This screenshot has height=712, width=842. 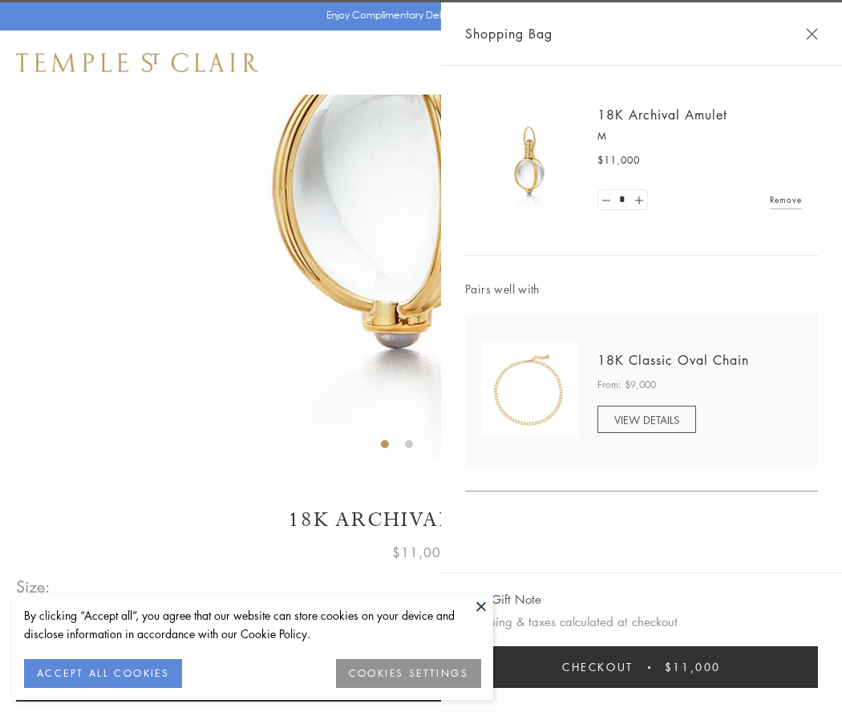 What do you see at coordinates (34, 586) in the screenshot?
I see `span: Size:` at bounding box center [34, 586].